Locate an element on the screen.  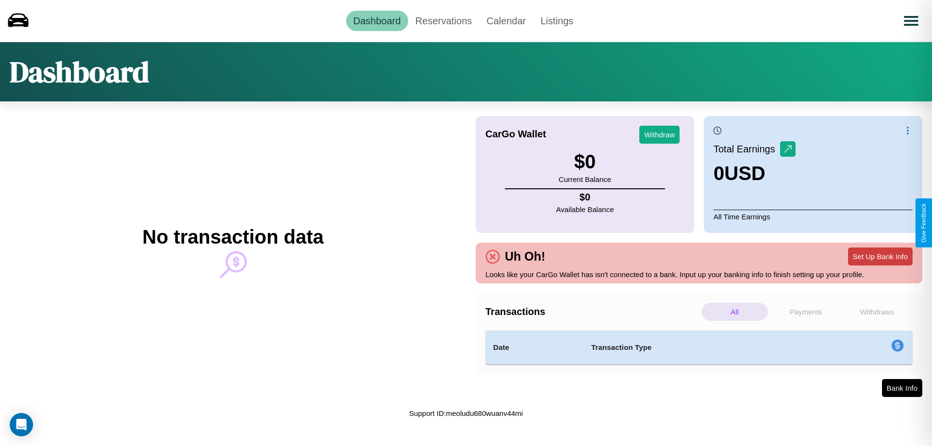
a: Calendar is located at coordinates (506, 21).